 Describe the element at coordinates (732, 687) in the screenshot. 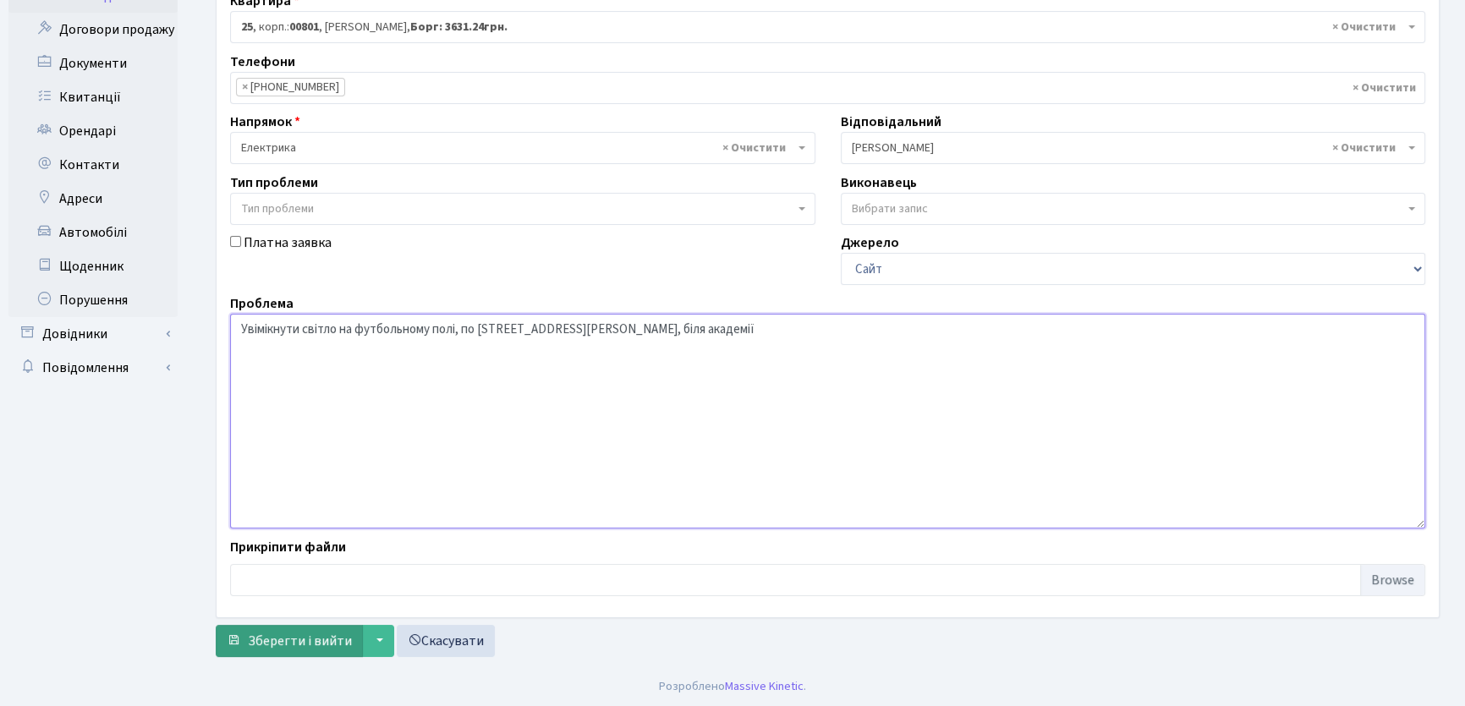

I see `div: Розроблено .` at that location.